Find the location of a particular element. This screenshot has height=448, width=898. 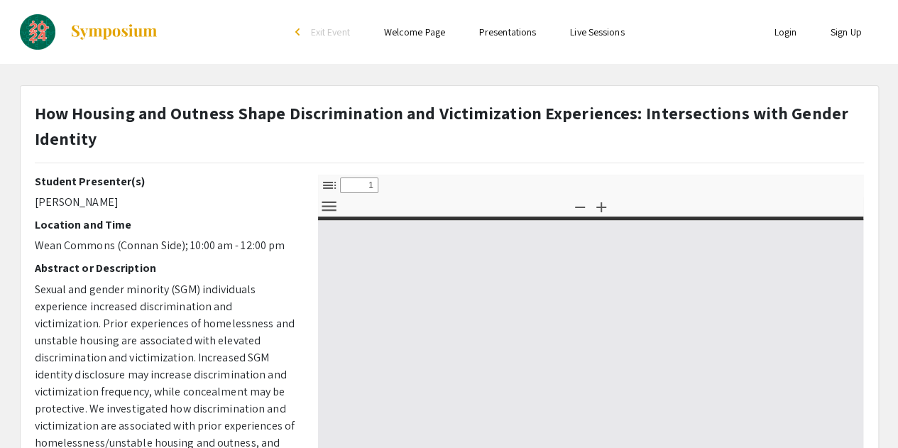

img: Meeting of the Minds 2024 is located at coordinates (38, 32).